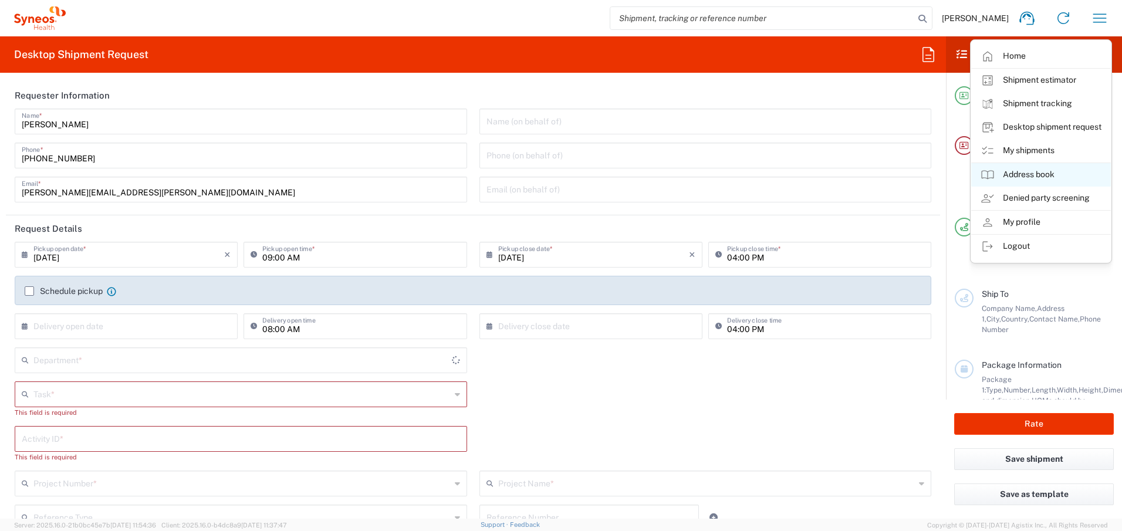  I want to click on span: Number,, so click(1017, 389).